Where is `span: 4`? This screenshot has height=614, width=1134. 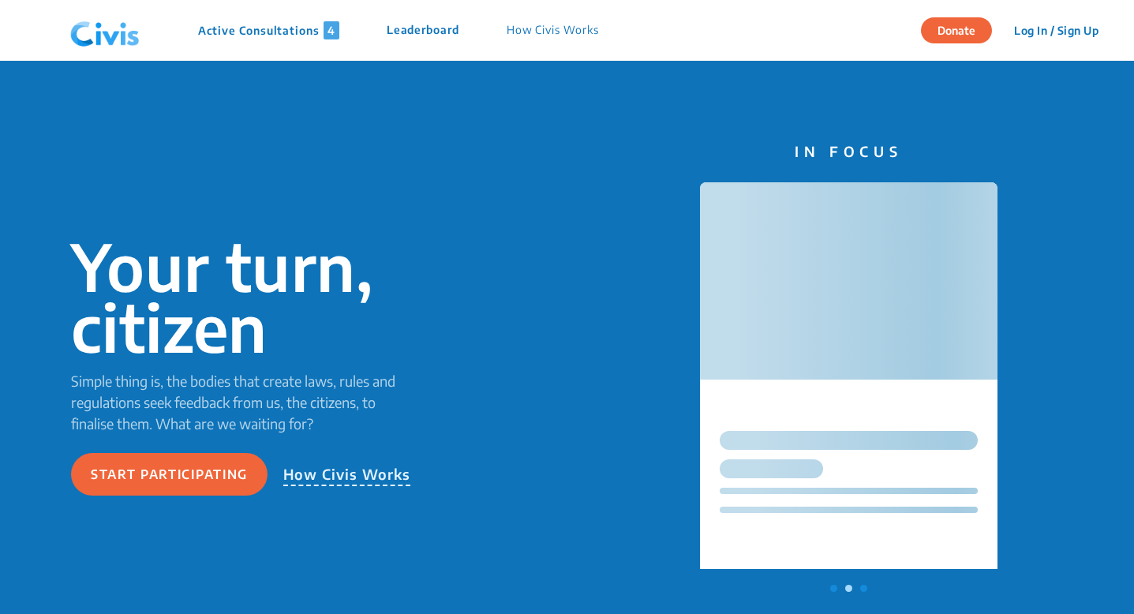
span: 4 is located at coordinates (332, 30).